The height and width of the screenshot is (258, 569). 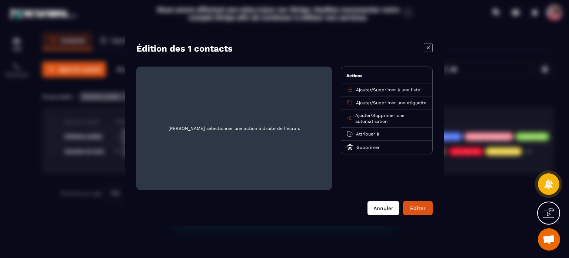 What do you see at coordinates (418, 208) in the screenshot?
I see `button: Éditer` at bounding box center [418, 208].